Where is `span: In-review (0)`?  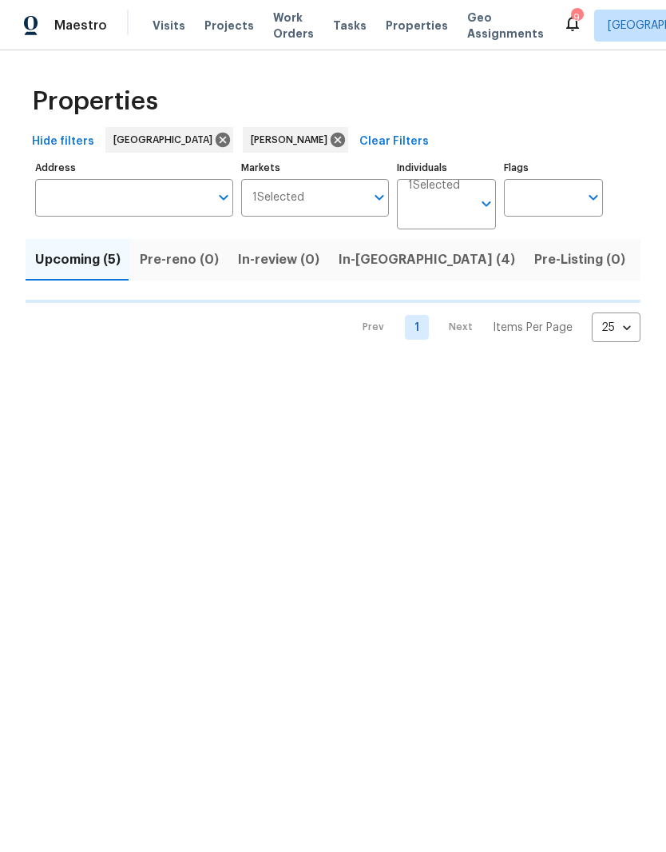 span: In-review (0) is located at coordinates (279, 260).